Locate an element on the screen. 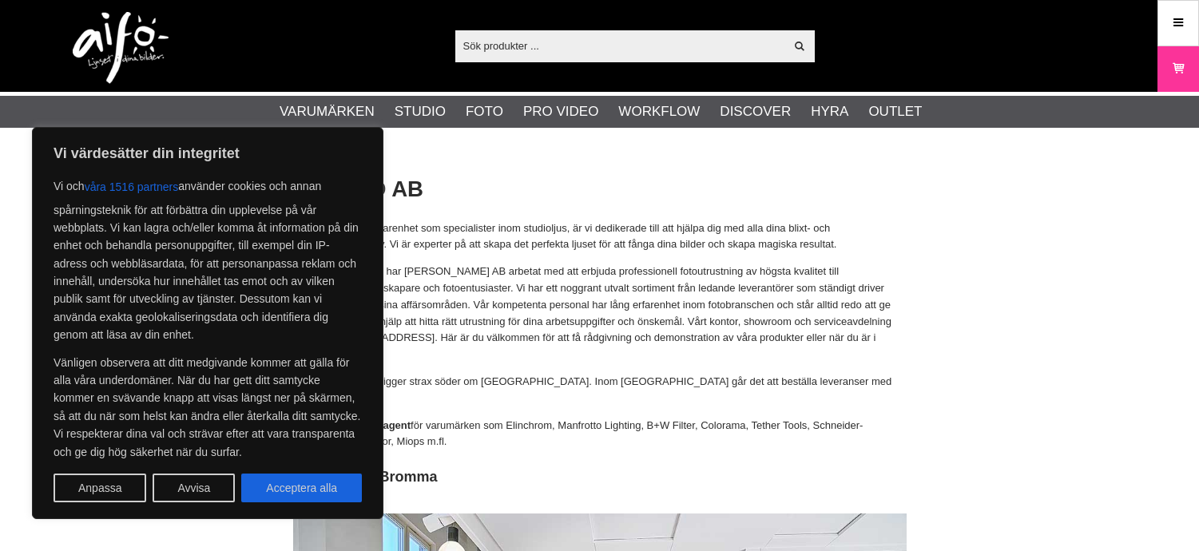 This screenshot has width=1199, height=551. p: för varumärken som Elinchrom, Manfrotto Lighting, B+W Filter, Colorama, Tether Tools, Schneider-K... is located at coordinates (600, 435).